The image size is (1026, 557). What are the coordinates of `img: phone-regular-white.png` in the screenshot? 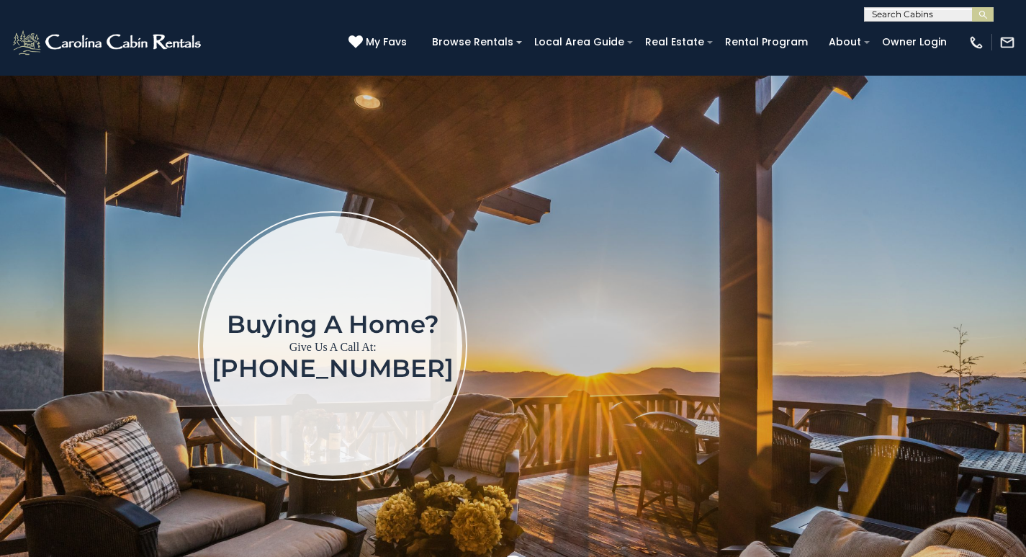 It's located at (977, 42).